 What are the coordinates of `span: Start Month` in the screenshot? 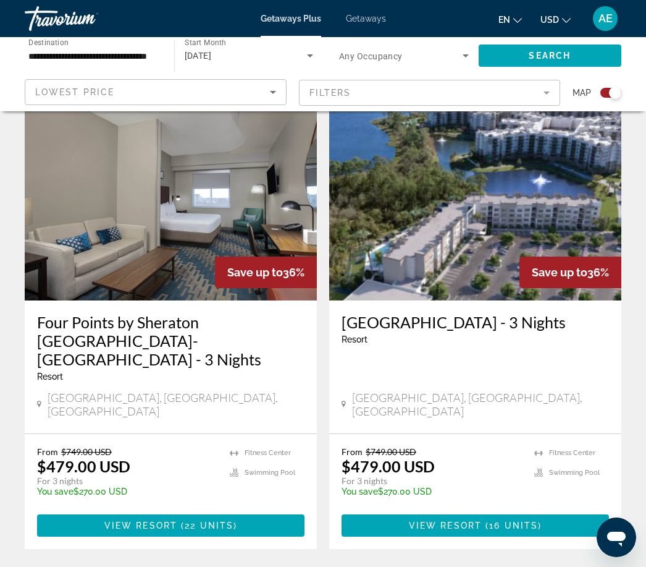 It's located at (205, 43).